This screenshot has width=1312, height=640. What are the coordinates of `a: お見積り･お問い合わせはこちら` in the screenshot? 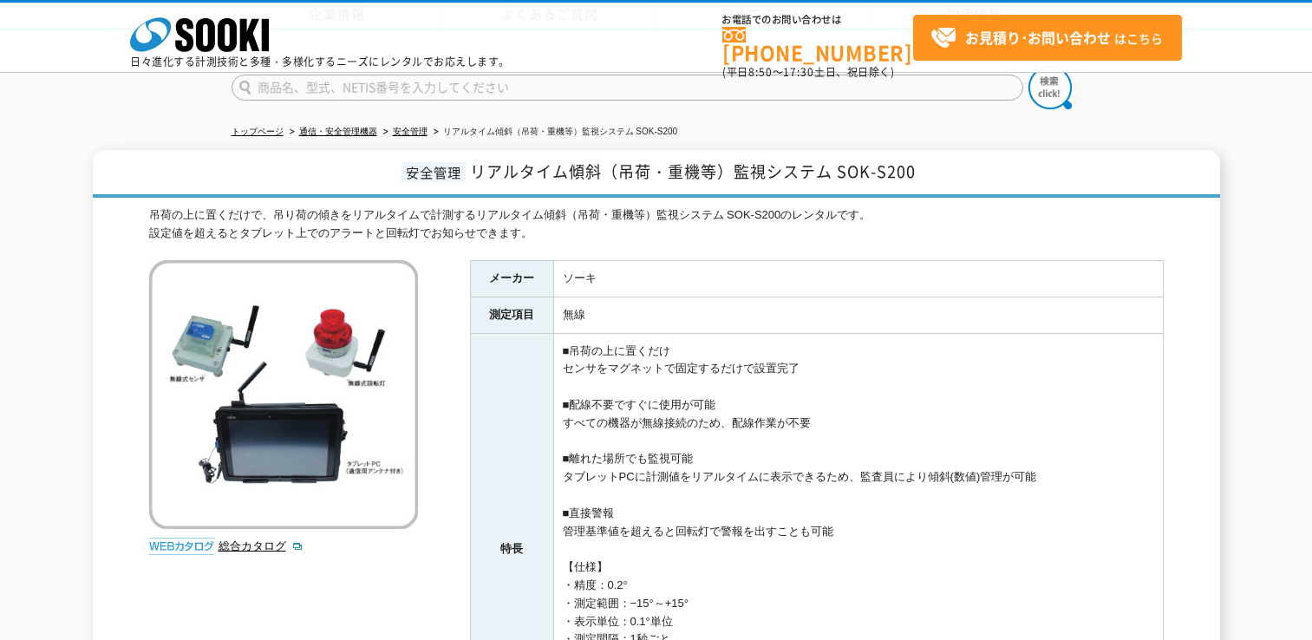 It's located at (1048, 37).